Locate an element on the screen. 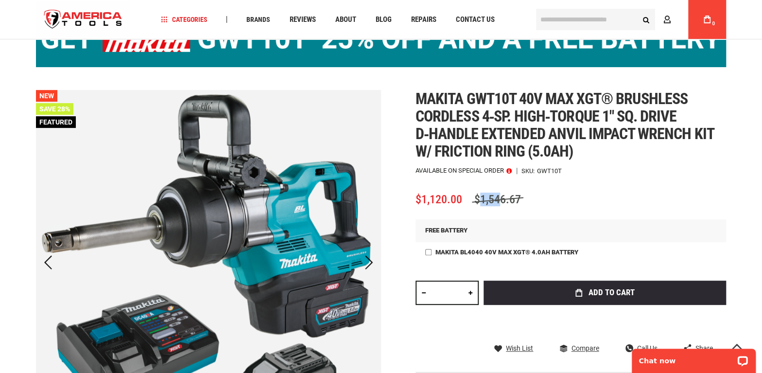 This screenshot has width=762, height=373. span: Wish List is located at coordinates (520, 348).